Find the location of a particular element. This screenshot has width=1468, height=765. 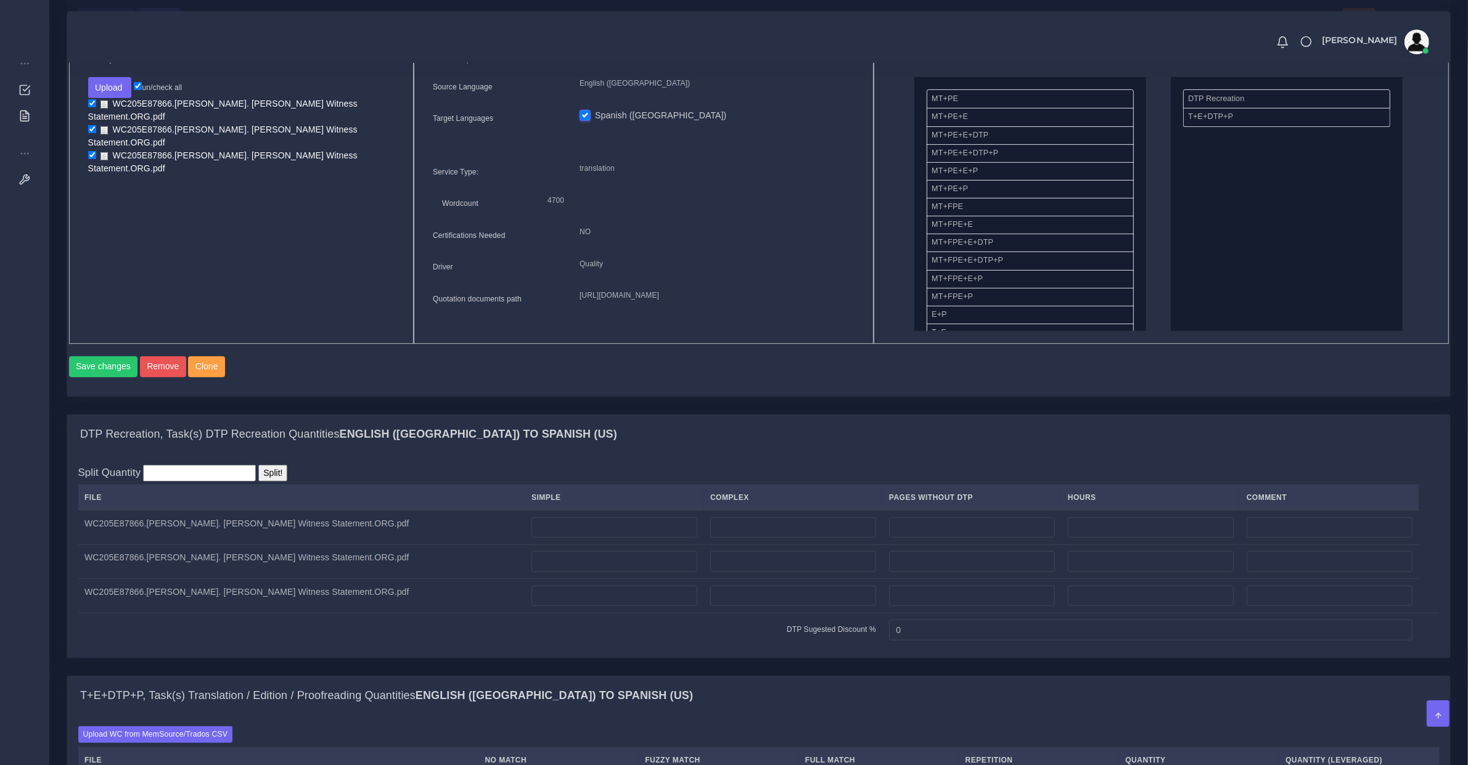

p: 4700 is located at coordinates (696, 200).